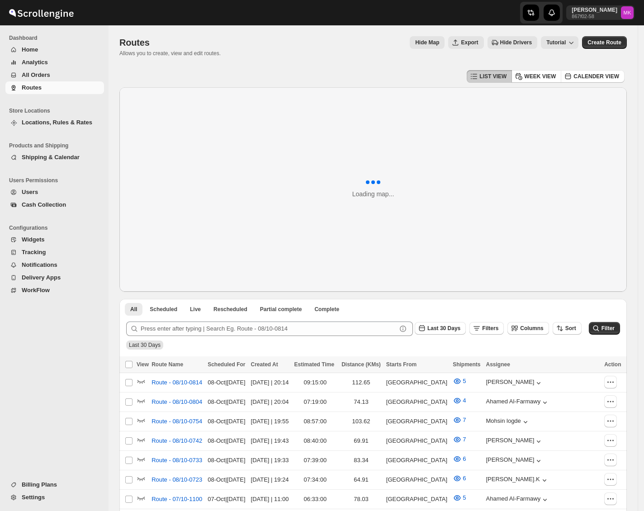 This screenshot has width=644, height=511. Describe the element at coordinates (595, 16) in the screenshot. I see `p: 867f02-58` at that location.